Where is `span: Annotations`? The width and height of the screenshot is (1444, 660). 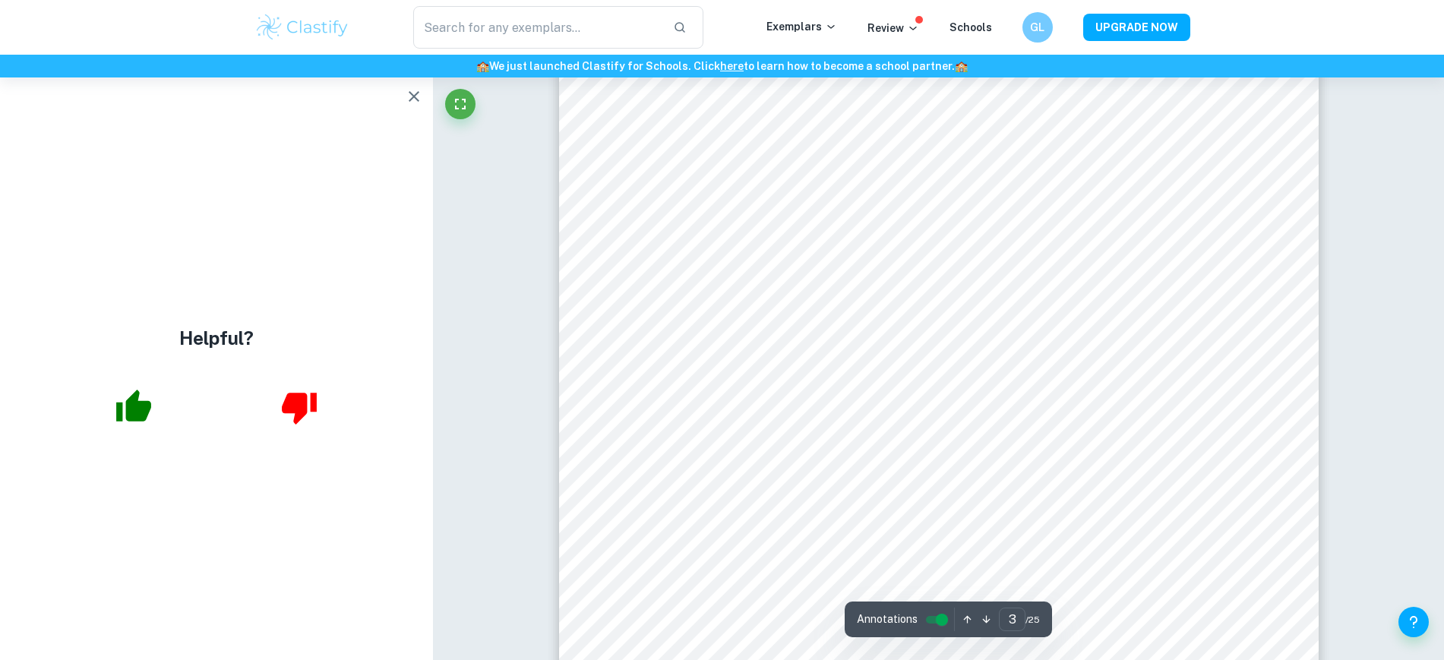 span: Annotations is located at coordinates (887, 619).